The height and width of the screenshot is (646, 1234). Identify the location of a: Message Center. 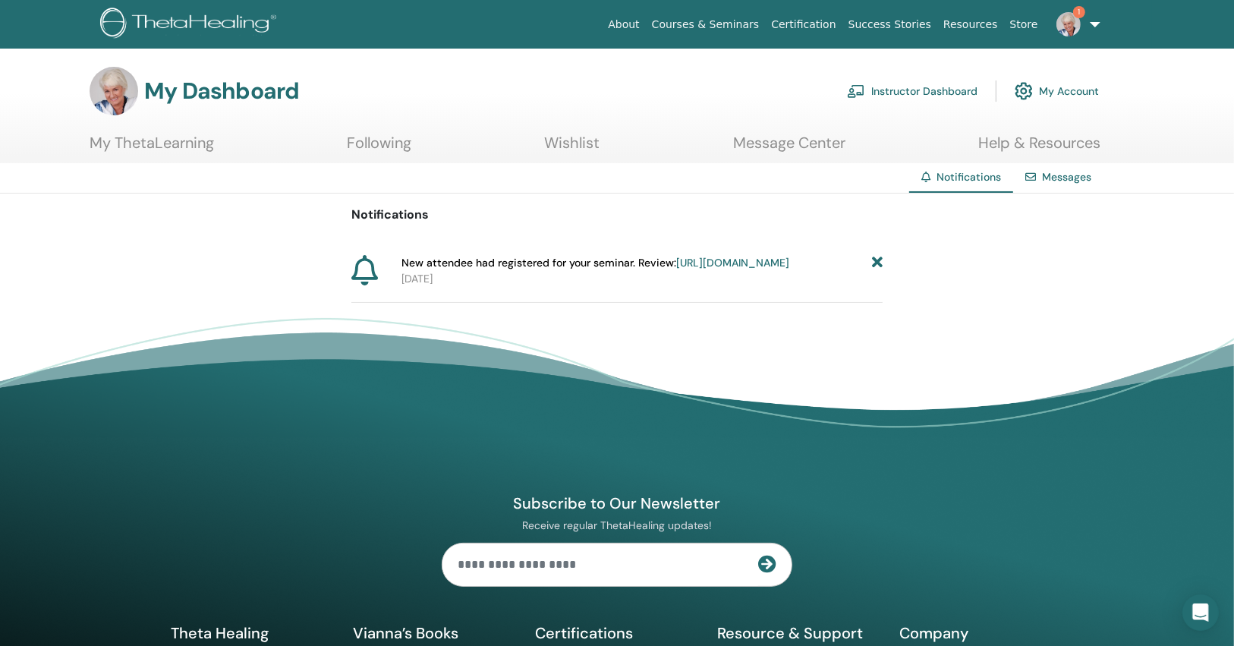
(790, 148).